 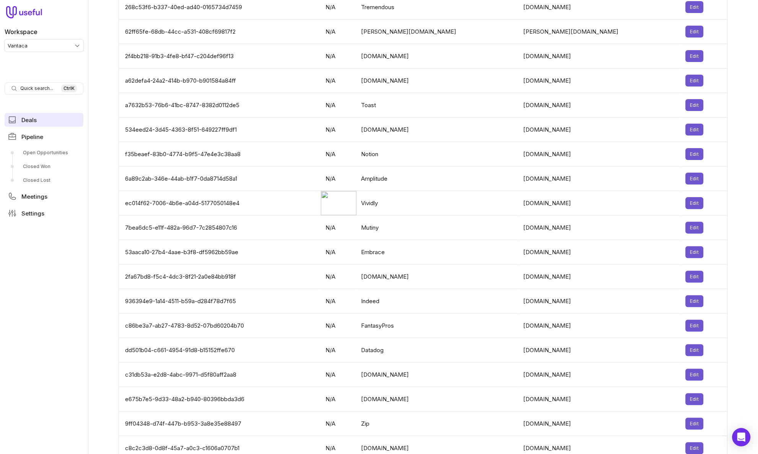 What do you see at coordinates (32, 137) in the screenshot?
I see `span: Pipeline` at bounding box center [32, 137].